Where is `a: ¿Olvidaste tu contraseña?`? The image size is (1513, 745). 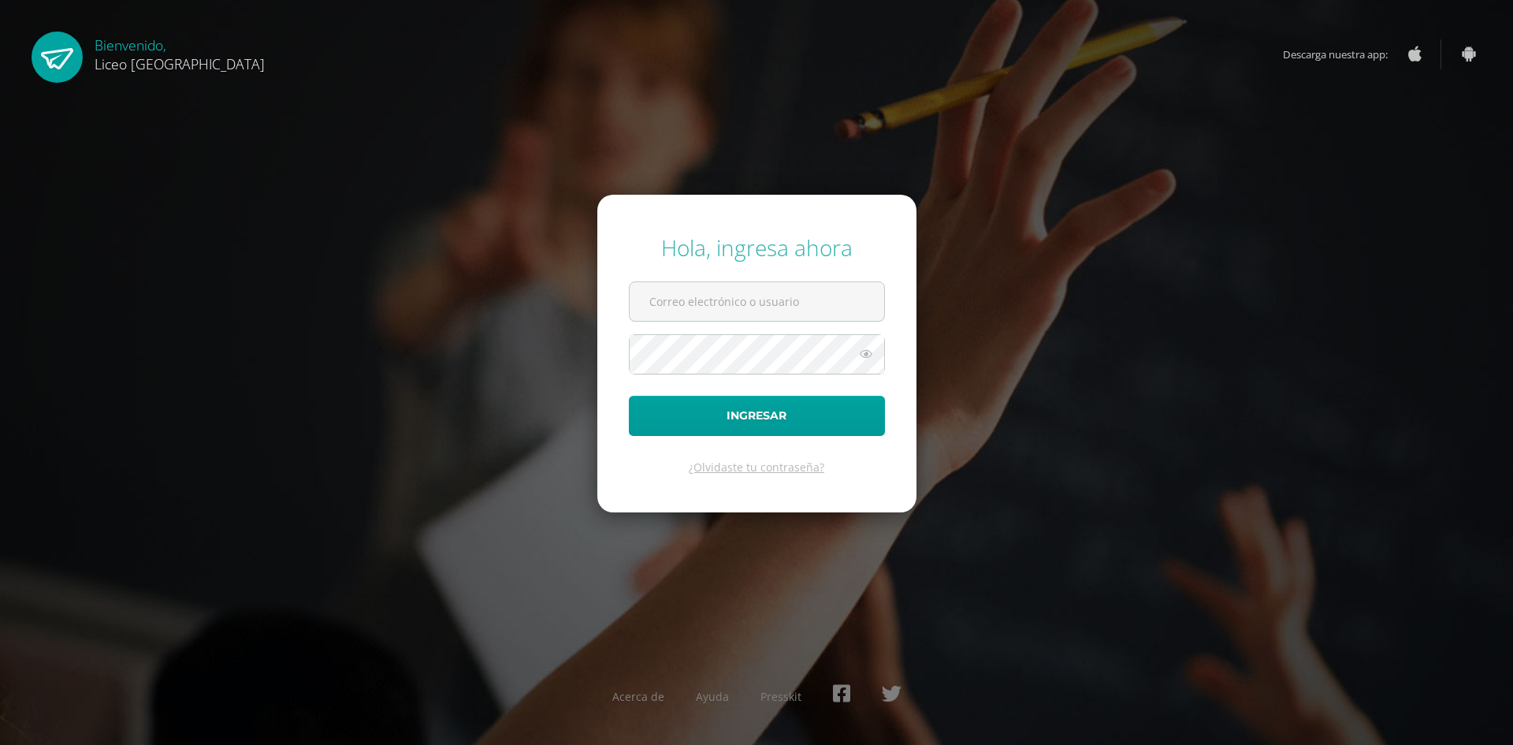
a: ¿Olvidaste tu contraseña? is located at coordinates (756, 466).